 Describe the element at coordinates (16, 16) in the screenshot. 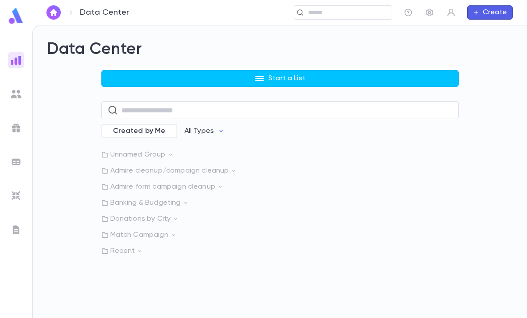

I see `img: logo` at that location.